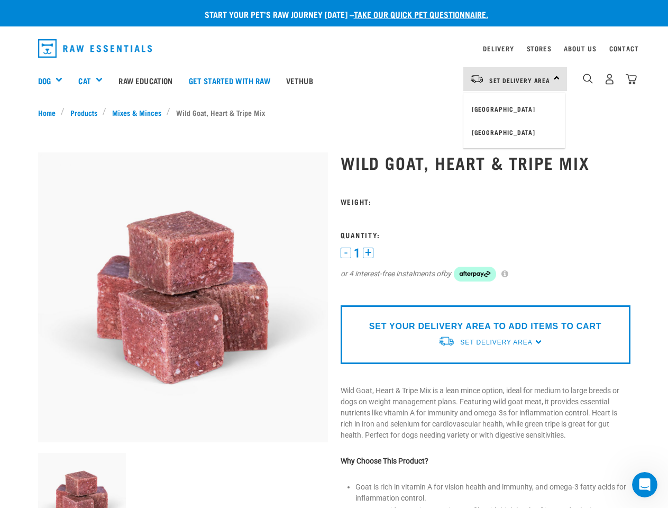 This screenshot has height=508, width=668. I want to click on li: Goat is rich in vitamin A for vision health and immunity, and omega-3 fatty acids for inflammatio..., so click(493, 492).